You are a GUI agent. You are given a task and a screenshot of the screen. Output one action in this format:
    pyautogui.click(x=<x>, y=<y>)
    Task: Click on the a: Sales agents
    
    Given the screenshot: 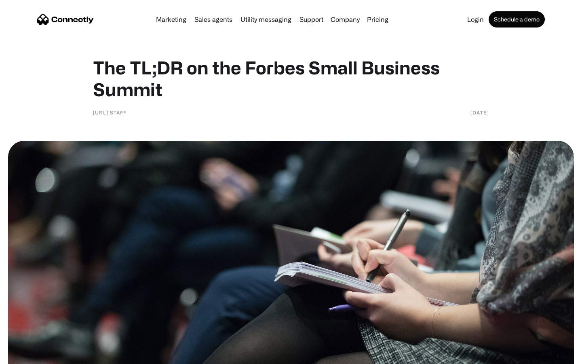 What is the action you would take?
    pyautogui.click(x=213, y=19)
    